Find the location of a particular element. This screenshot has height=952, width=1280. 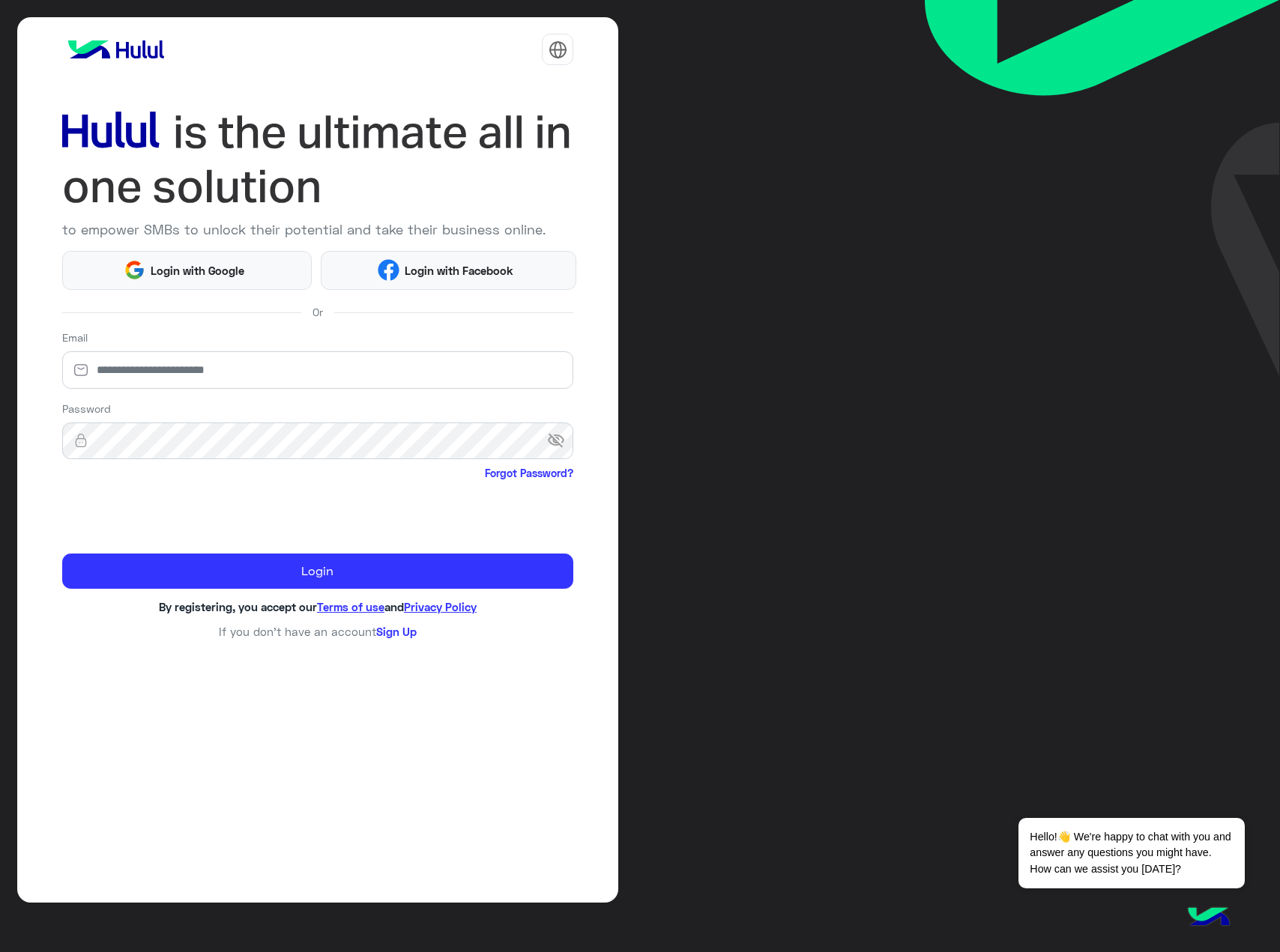

span: visibility_off is located at coordinates (561, 440).